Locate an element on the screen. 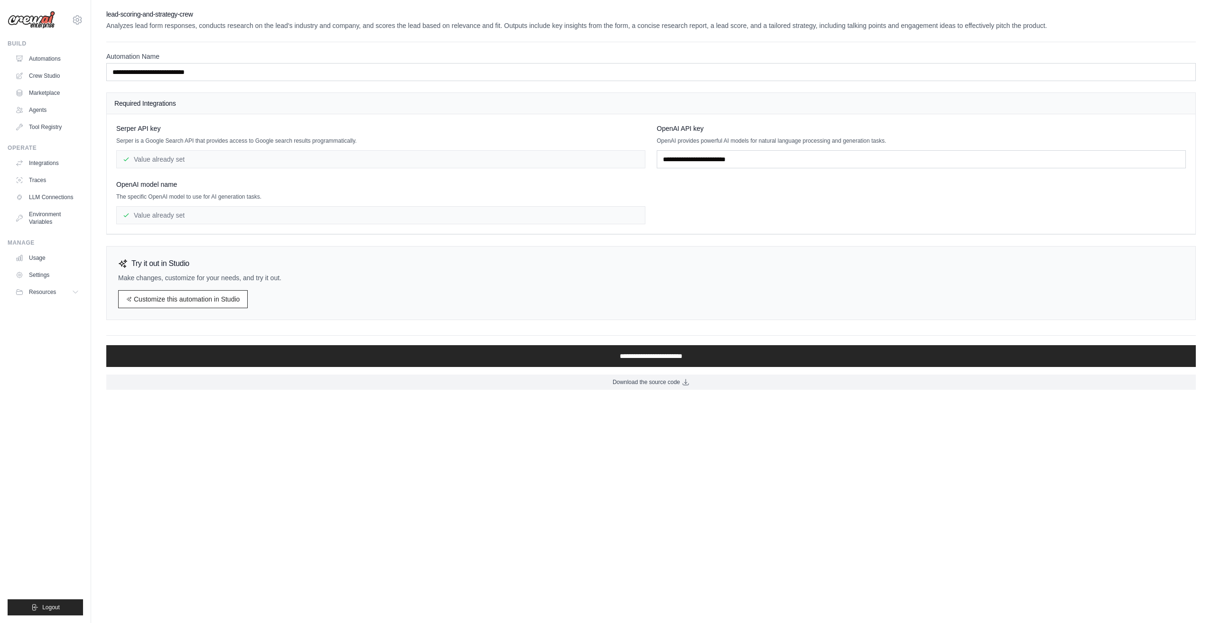 The width and height of the screenshot is (1211, 623). h3: Try it out in Studio is located at coordinates (160, 264).